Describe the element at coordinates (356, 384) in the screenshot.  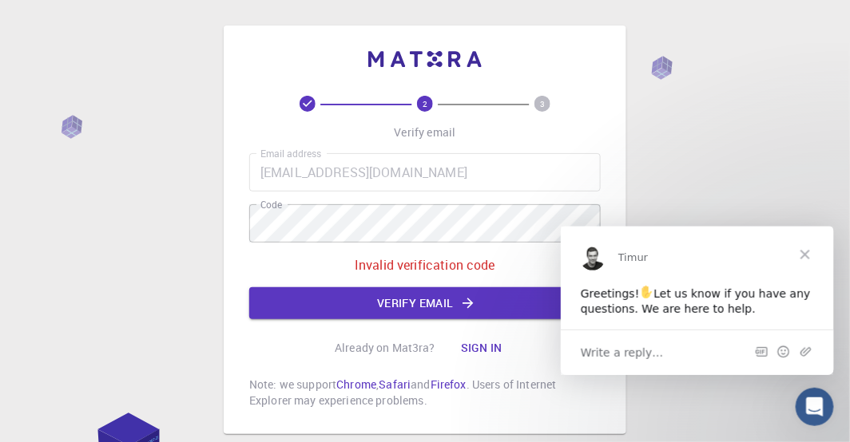
I see `a: Chrome` at that location.